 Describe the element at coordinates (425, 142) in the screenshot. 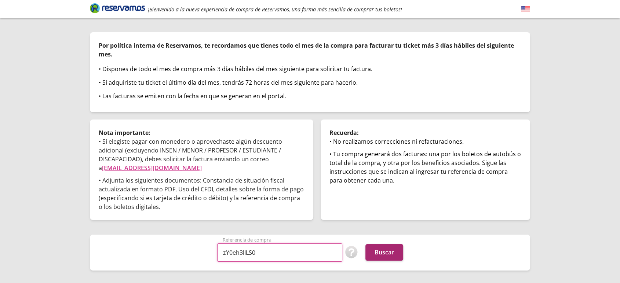

I see `div: • No realizamos correcciones ni refacturaciones.` at that location.